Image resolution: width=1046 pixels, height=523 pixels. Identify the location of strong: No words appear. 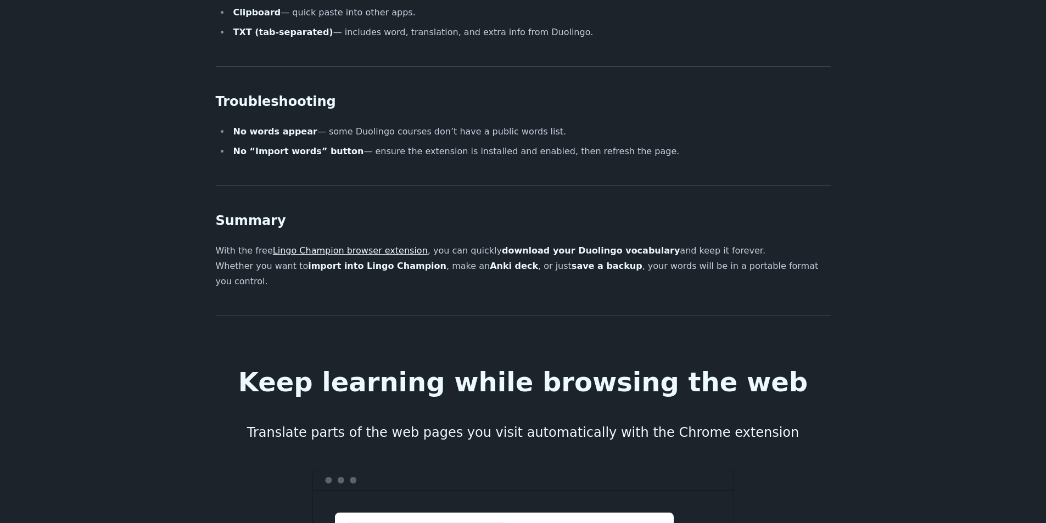
(275, 131).